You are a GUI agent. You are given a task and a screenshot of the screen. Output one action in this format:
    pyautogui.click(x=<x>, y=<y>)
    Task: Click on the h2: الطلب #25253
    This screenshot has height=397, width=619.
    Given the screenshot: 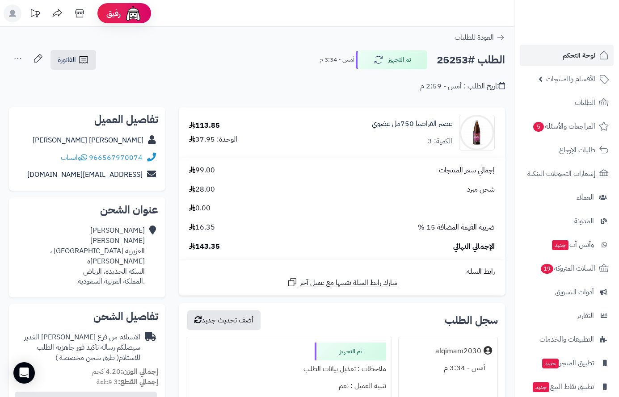 What is the action you would take?
    pyautogui.click(x=471, y=60)
    